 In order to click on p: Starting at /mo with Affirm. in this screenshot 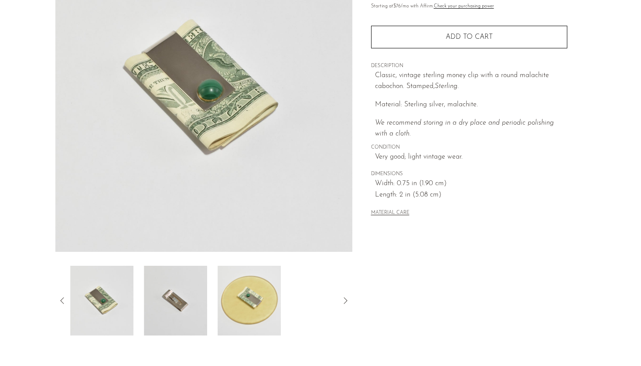, I will do `click(469, 7)`.